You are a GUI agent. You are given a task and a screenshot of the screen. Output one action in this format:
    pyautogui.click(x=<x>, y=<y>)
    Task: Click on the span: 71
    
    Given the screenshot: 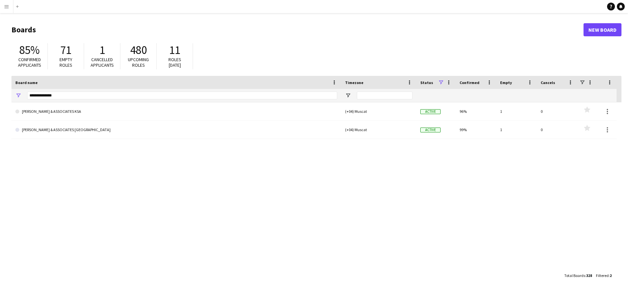 What is the action you would take?
    pyautogui.click(x=66, y=50)
    